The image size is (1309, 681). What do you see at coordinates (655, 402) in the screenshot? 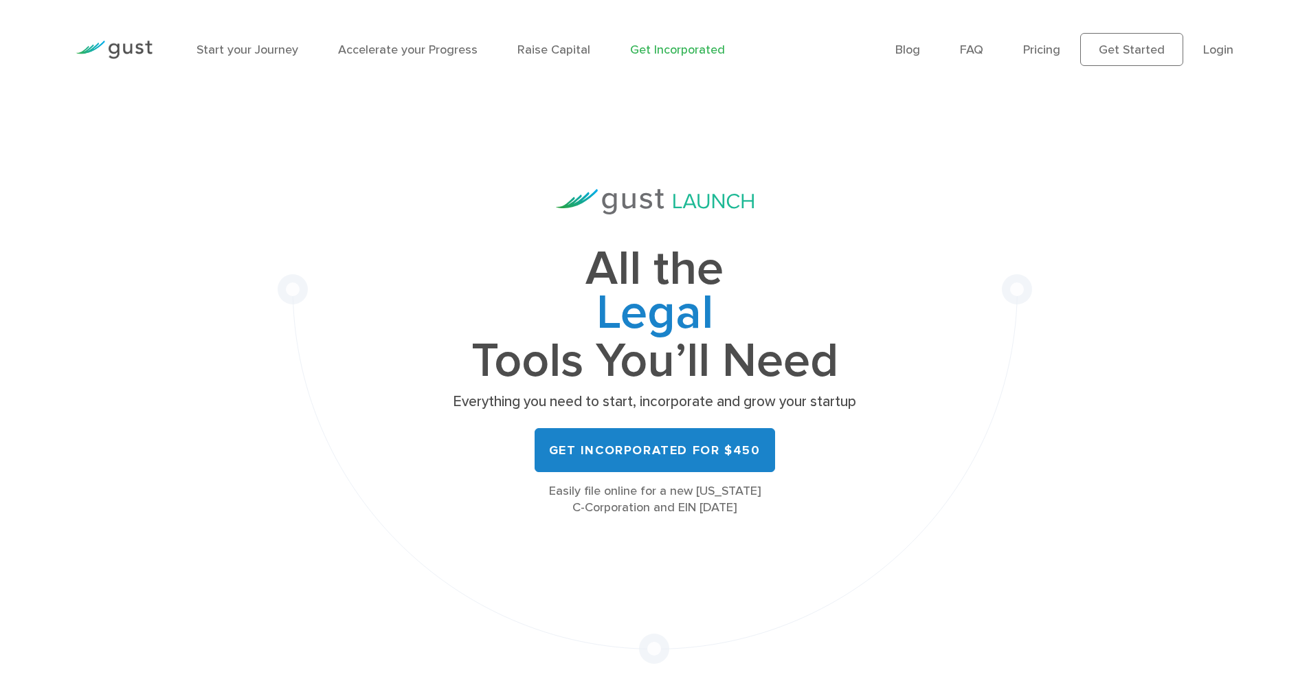
I see `p: Everything you need to start, incorporate and grow your startup` at bounding box center [655, 402].